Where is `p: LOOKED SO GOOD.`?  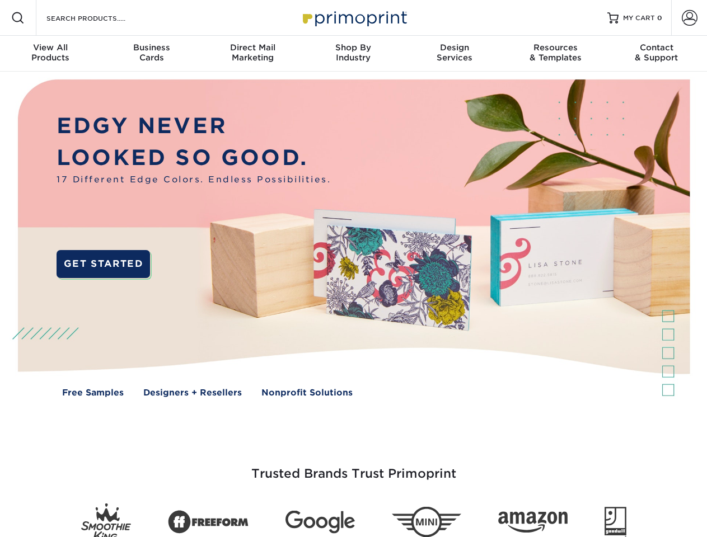 p: LOOKED SO GOOD. is located at coordinates (194, 158).